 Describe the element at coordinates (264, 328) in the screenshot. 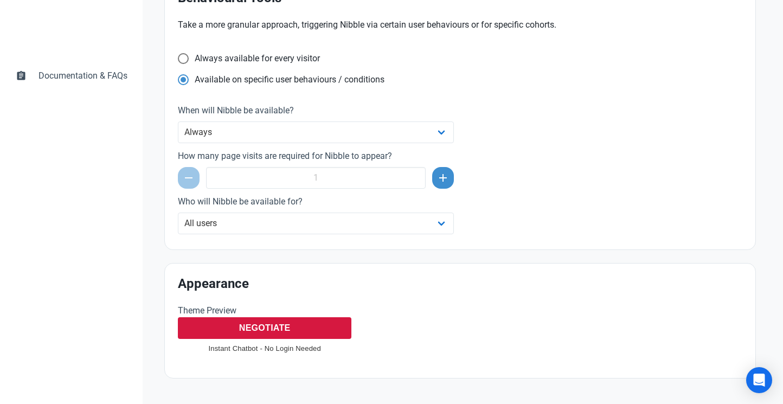

I see `span: NEGOTIATE` at that location.